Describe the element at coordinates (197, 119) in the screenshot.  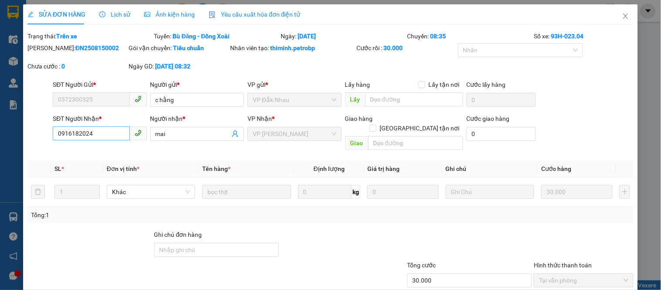
I see `div: Người nhận` at that location.